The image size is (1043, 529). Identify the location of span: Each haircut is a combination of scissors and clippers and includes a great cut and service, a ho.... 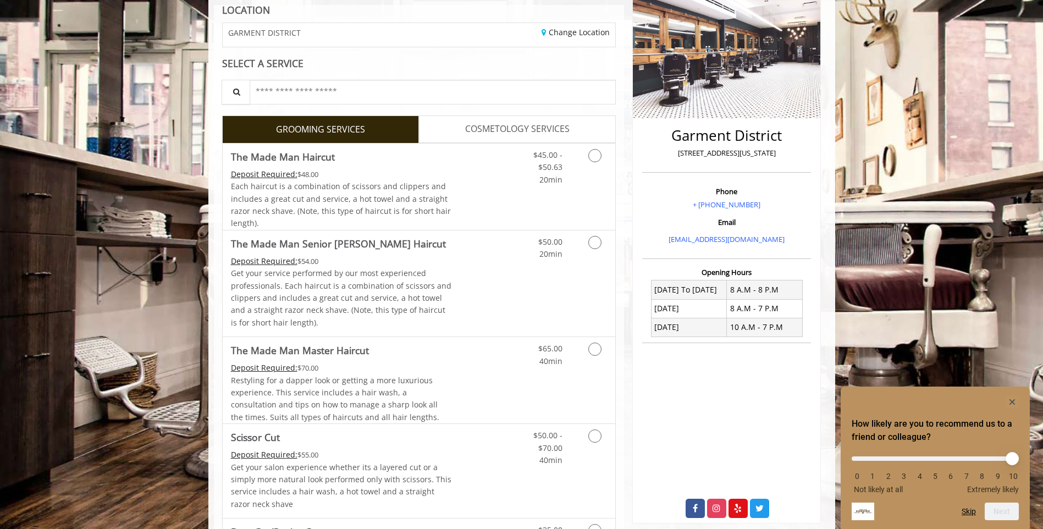
(341, 205).